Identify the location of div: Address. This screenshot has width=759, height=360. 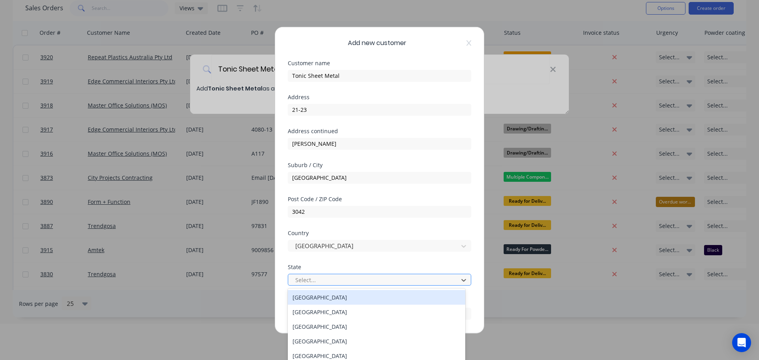
(379, 97).